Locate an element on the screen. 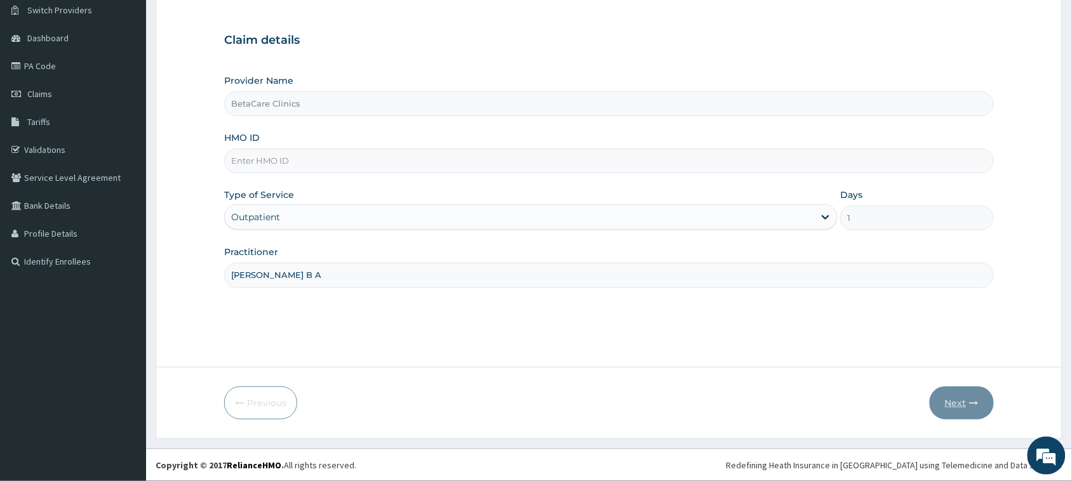 Image resolution: width=1072 pixels, height=481 pixels. span: We're online! is located at coordinates (124, 224).